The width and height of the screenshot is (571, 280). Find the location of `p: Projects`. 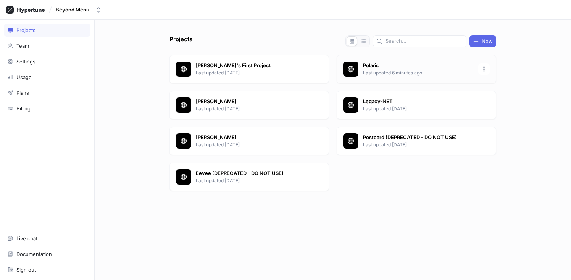

p: Projects is located at coordinates (181, 41).